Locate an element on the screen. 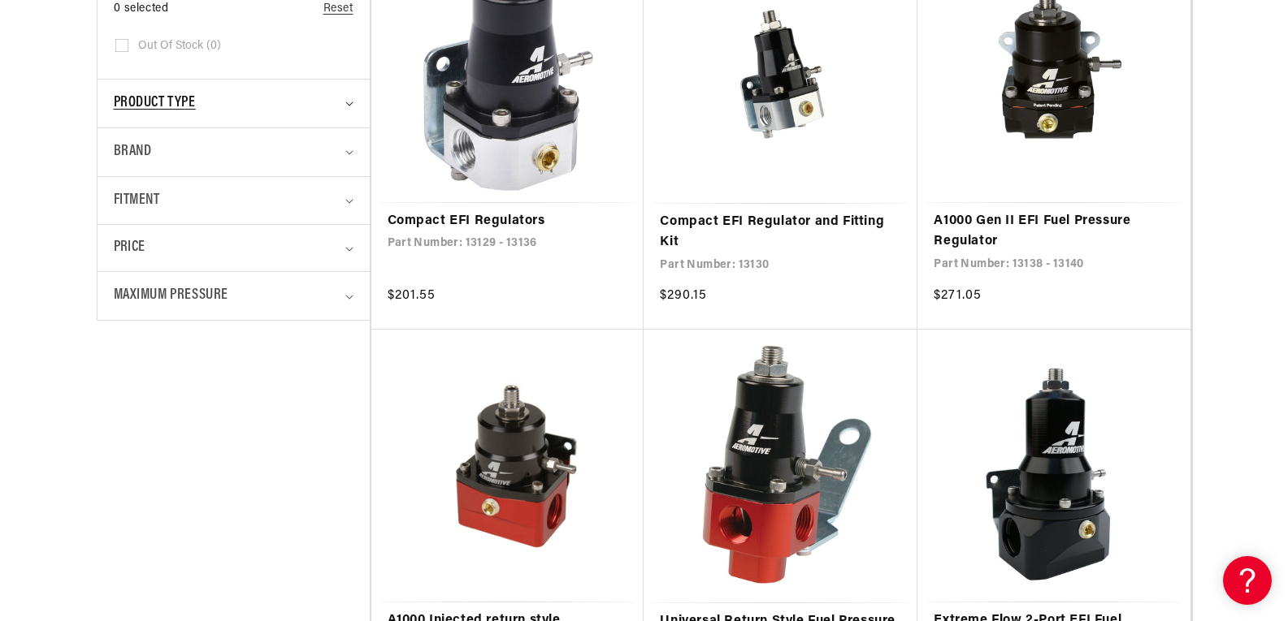  summary: Brand (0 selected) is located at coordinates (233, 152).